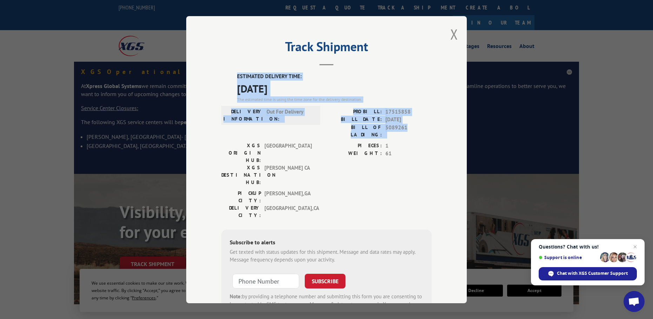  Describe the element at coordinates (408, 145) in the screenshot. I see `span: 1` at that location.